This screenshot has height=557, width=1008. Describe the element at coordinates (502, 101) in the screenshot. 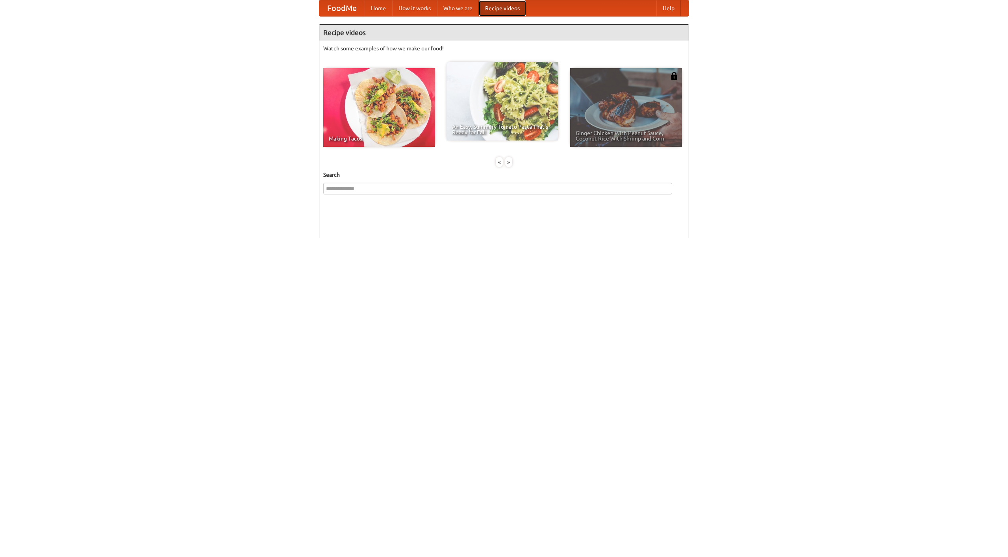

I see `a: An Easy, Summery Tomato Pasta That's Ready for Fall` at that location.